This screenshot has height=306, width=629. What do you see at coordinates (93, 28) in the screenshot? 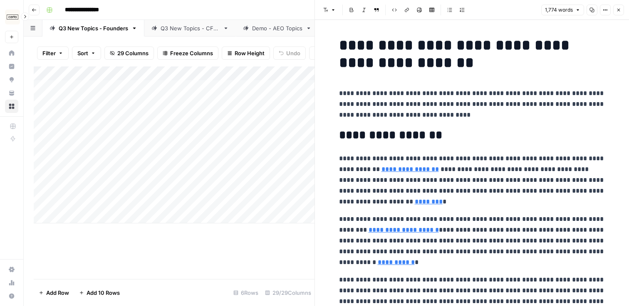
I see `div: Q3 New Topics - Founders` at bounding box center [93, 28].